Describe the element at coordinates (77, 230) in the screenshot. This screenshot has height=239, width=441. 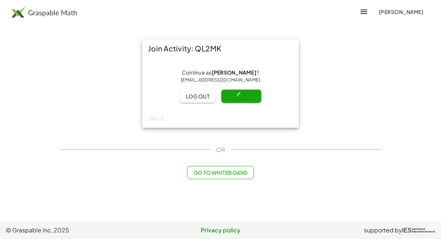
I see `span: © Graspable Inc, 2025` at that location.